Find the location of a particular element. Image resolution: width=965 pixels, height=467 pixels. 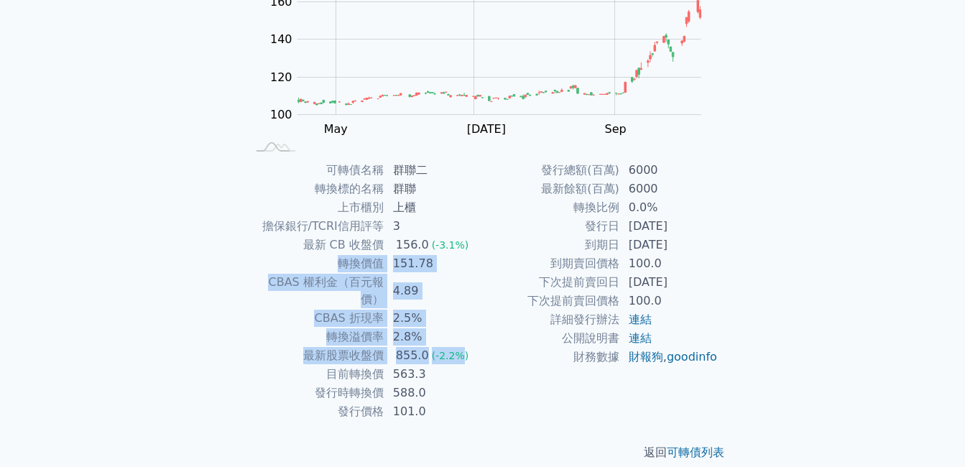

td: 上市櫃別 is located at coordinates (315, 208).